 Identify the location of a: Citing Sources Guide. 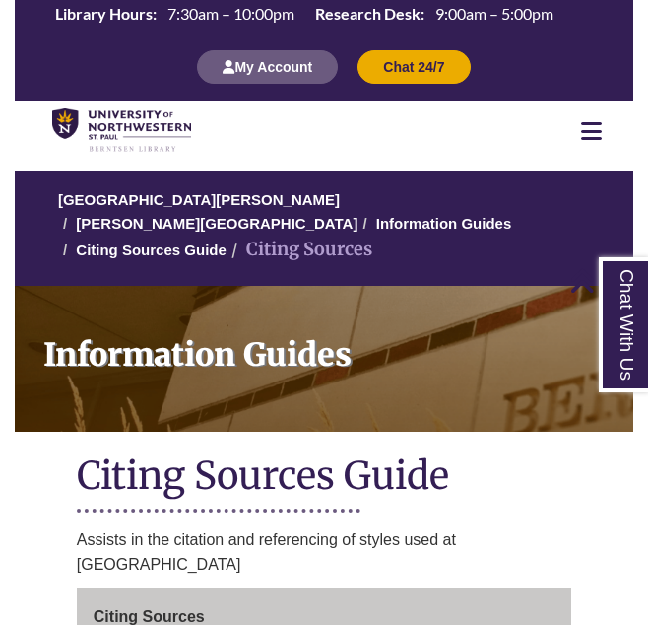
(151, 249).